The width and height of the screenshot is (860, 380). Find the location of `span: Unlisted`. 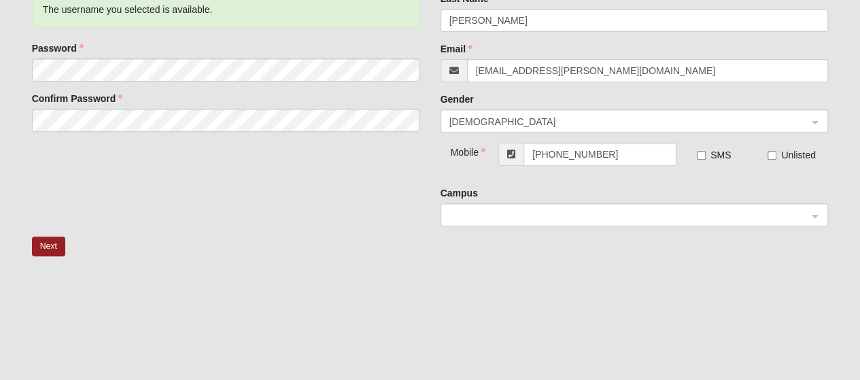

span: Unlisted is located at coordinates (798, 155).